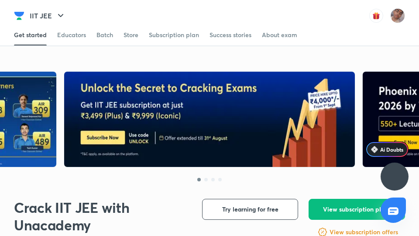 The height and width of the screenshot is (236, 419). I want to click on span: Try learning for free, so click(250, 209).